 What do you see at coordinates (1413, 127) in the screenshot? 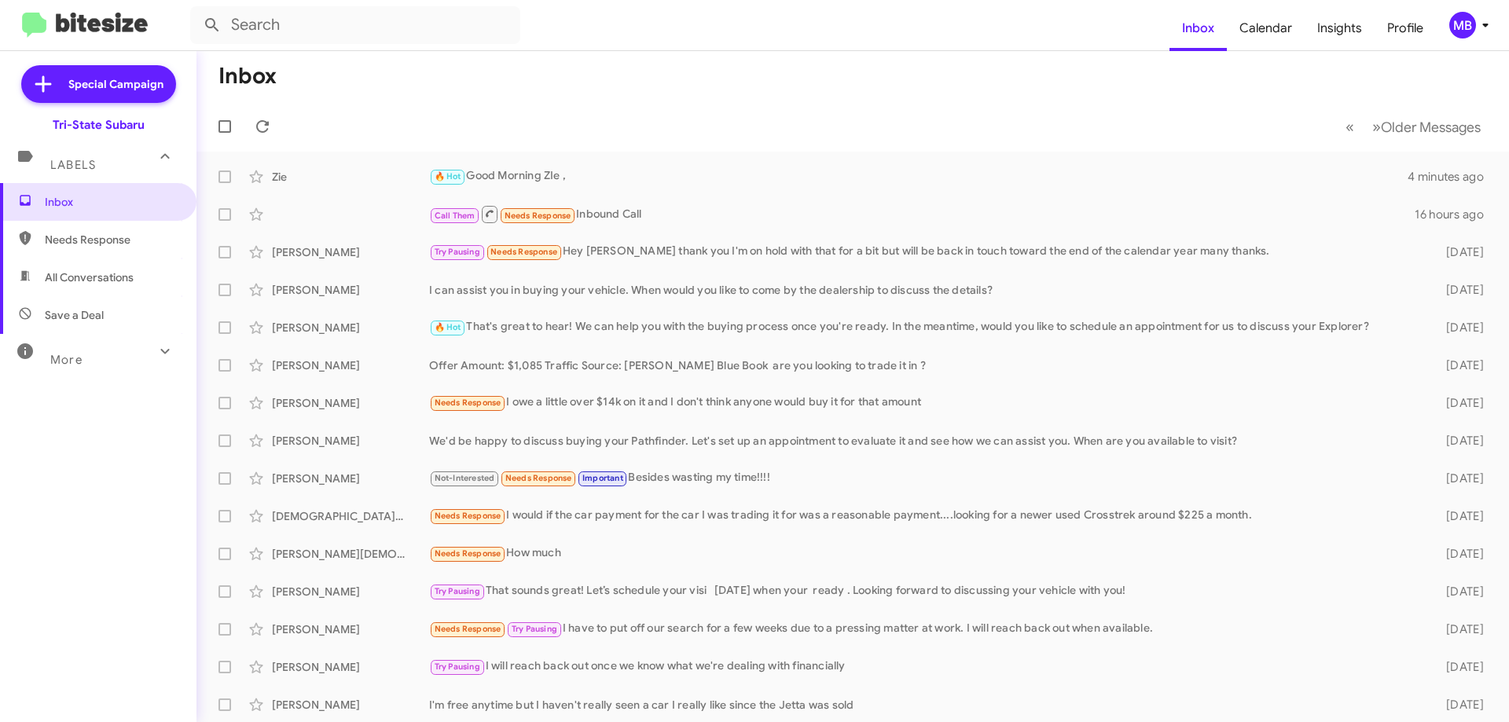
I see `nav: Page navigation example` at bounding box center [1413, 127].